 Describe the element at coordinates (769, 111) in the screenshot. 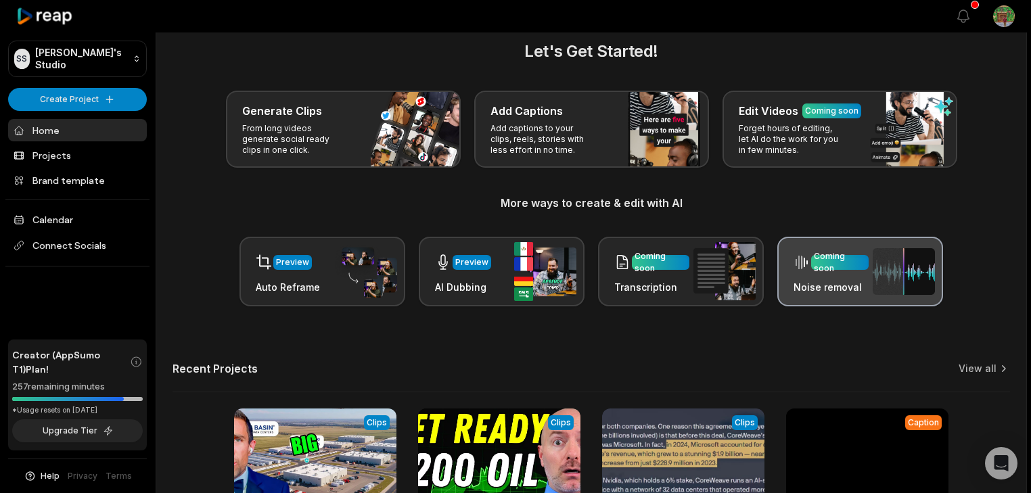

I see `h3: Edit Videos` at that location.